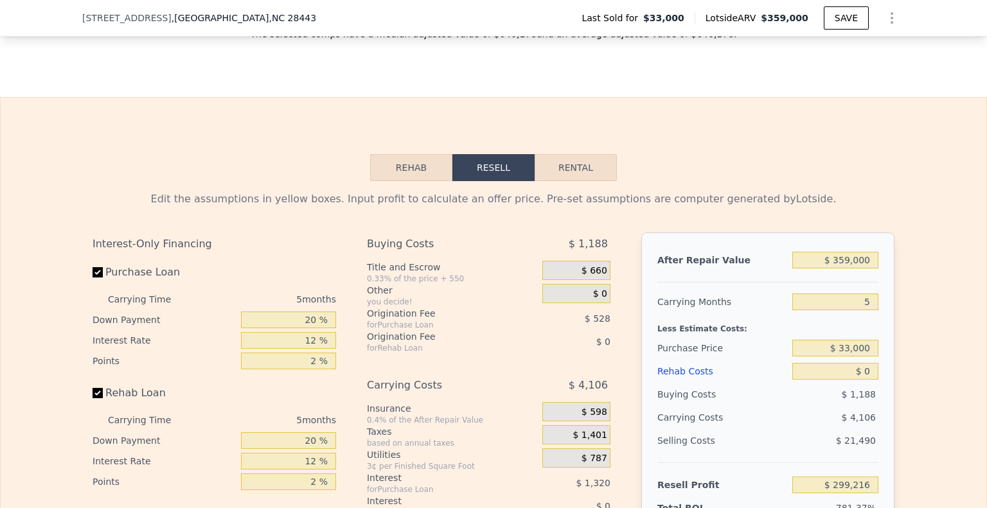 The width and height of the screenshot is (987, 508). What do you see at coordinates (733, 18) in the screenshot?
I see `span: Lotside ARV` at bounding box center [733, 18].